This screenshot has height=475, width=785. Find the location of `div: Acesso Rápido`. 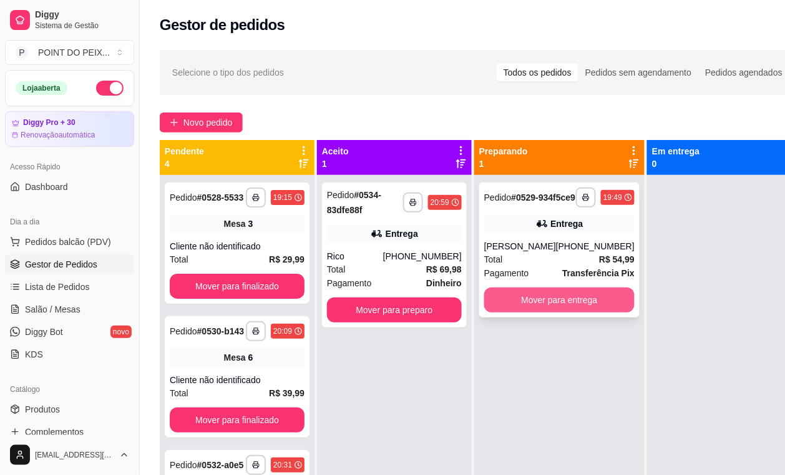

div: Acesso Rápido is located at coordinates (69, 167).